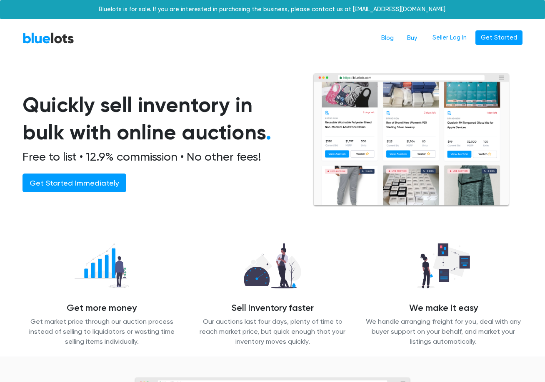 The width and height of the screenshot is (545, 382). I want to click on a: Buy, so click(412, 38).